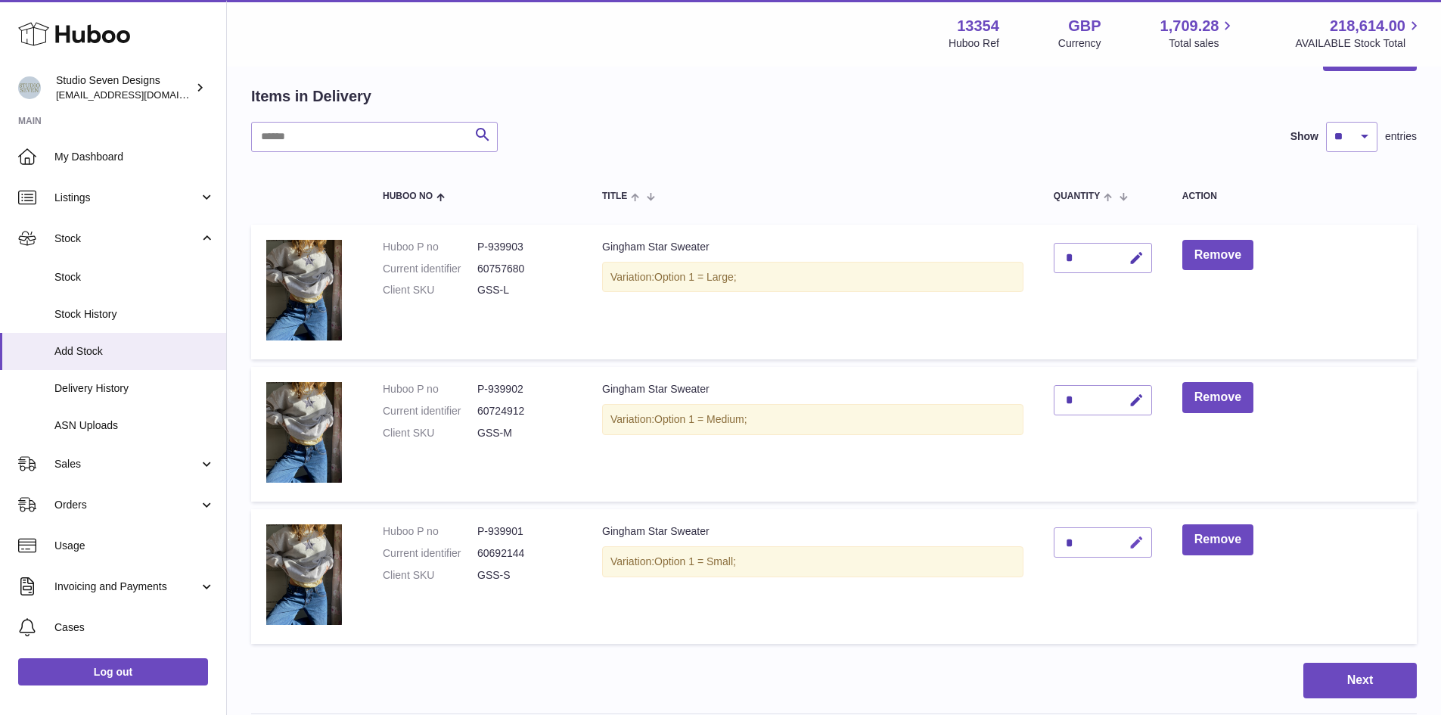  What do you see at coordinates (1360, 680) in the screenshot?
I see `button: Next` at bounding box center [1360, 680].